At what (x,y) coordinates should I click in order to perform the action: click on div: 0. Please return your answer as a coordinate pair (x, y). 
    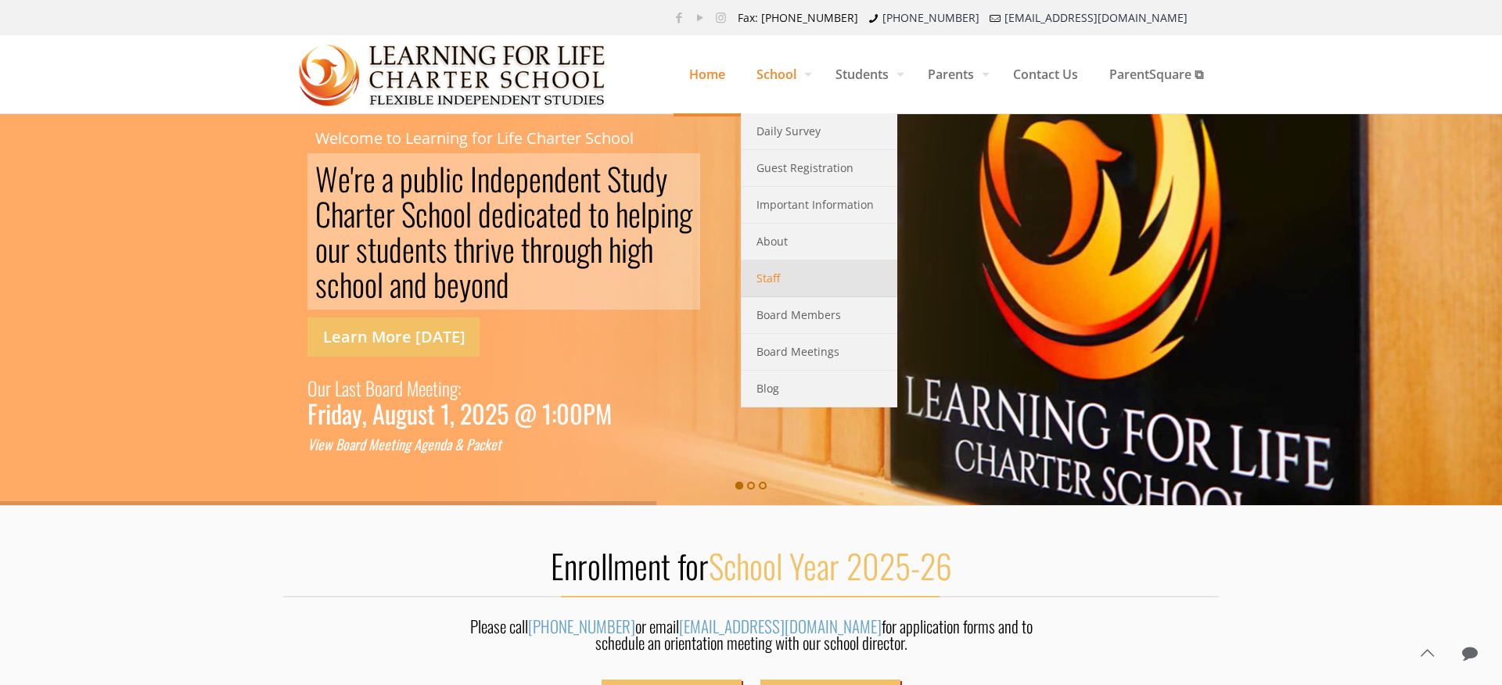
    Looking at the image, I should click on (576, 413).